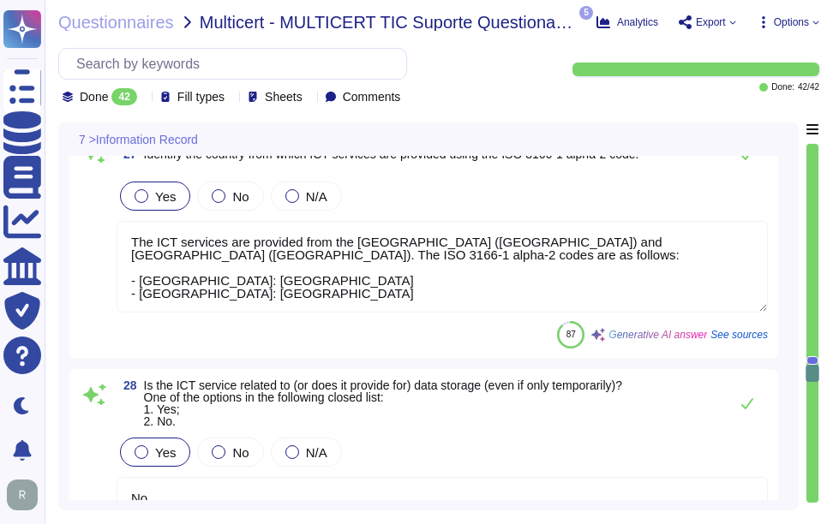 Image resolution: width=833 pixels, height=524 pixels. What do you see at coordinates (627, 22) in the screenshot?
I see `button: Analytics` at bounding box center [627, 22].